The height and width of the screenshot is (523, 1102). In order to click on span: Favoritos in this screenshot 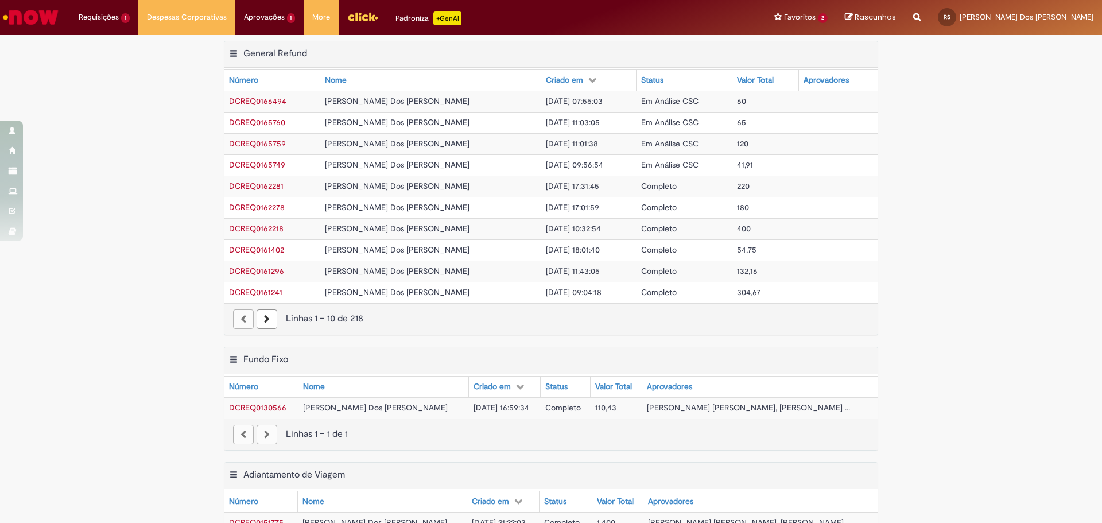, I will do `click(800, 17)`.